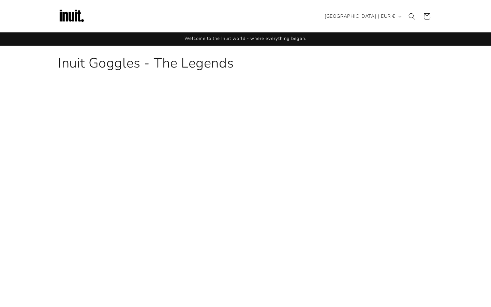 This screenshot has width=491, height=307. I want to click on h1: Inuit Goggles - The Legends, so click(245, 63).